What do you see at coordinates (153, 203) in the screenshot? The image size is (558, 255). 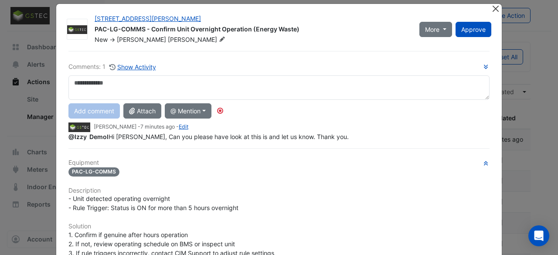 I see `span: - Unit detected operating overnight - Rule Trigger: Status is ON for more than 5 hours overnight` at bounding box center [153, 203].